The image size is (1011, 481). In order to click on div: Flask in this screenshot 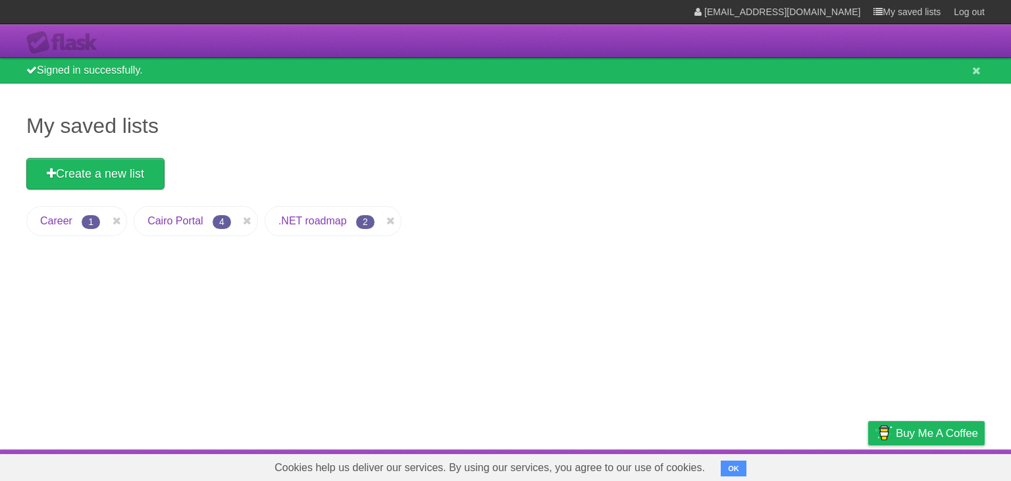, I will do `click(66, 43)`.